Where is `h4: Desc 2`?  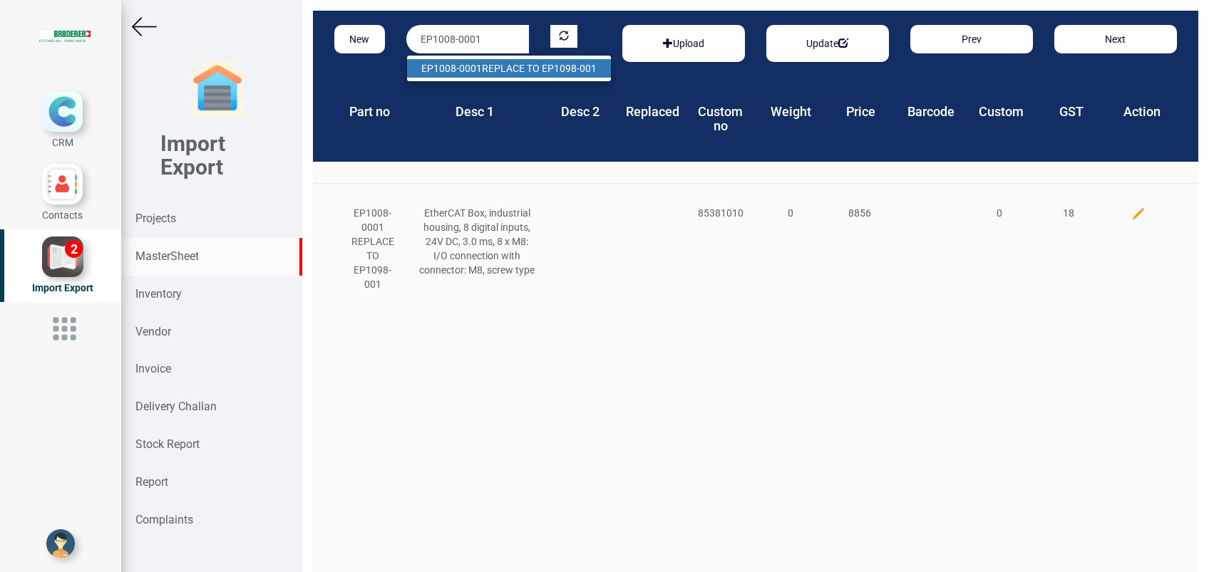 h4: Desc 2 is located at coordinates (579, 112).